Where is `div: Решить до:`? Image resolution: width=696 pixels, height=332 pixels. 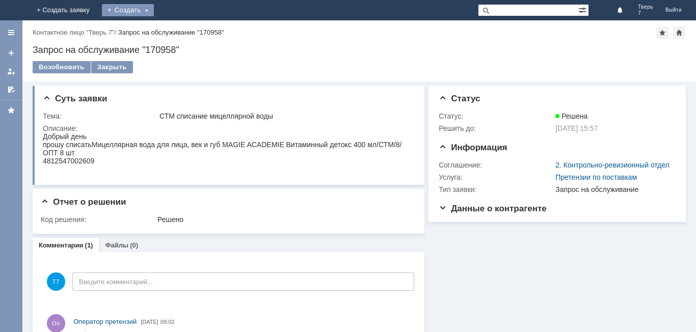 div: Решить до: is located at coordinates (496, 128).